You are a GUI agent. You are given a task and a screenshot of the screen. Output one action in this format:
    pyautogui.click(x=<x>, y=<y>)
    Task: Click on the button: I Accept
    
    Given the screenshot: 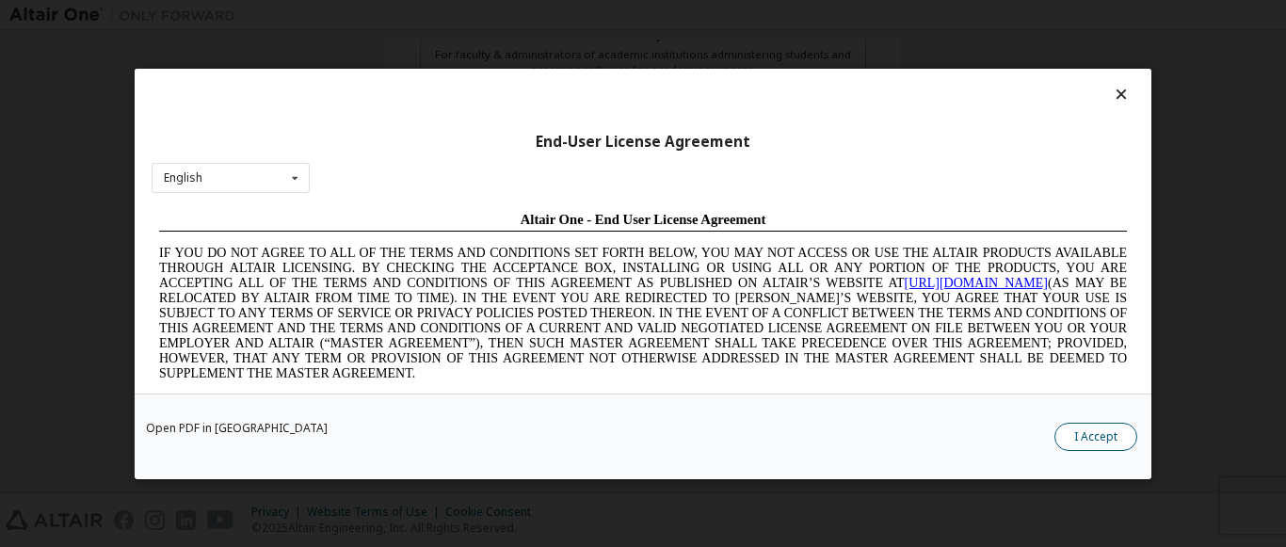 What is the action you would take?
    pyautogui.click(x=1096, y=436)
    